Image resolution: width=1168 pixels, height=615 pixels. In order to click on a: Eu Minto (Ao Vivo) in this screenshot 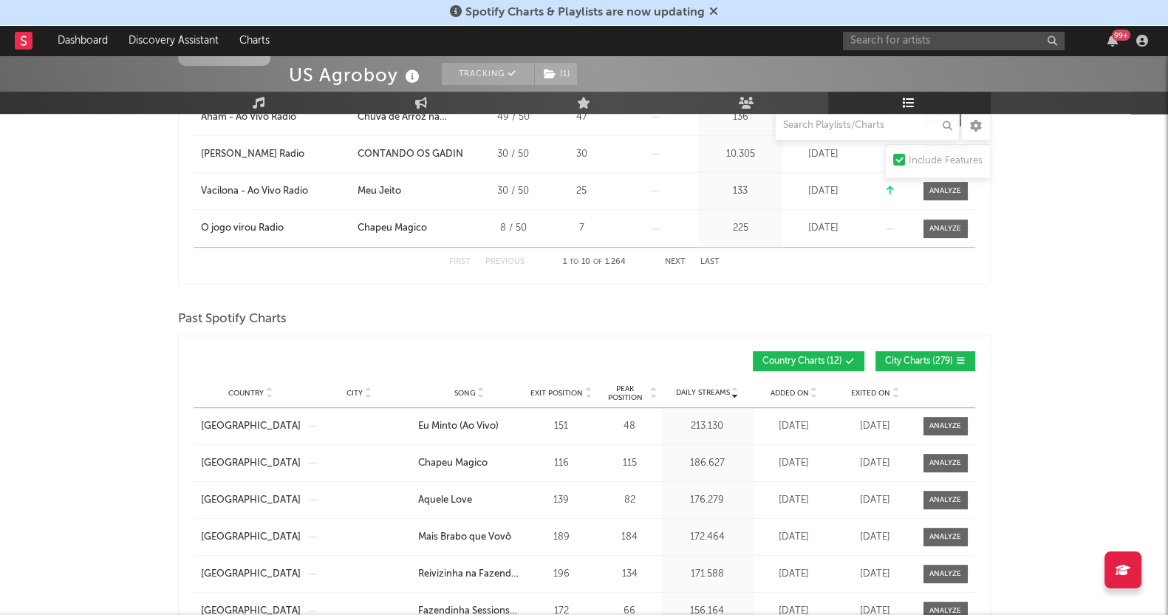, I will do `click(469, 426)`.